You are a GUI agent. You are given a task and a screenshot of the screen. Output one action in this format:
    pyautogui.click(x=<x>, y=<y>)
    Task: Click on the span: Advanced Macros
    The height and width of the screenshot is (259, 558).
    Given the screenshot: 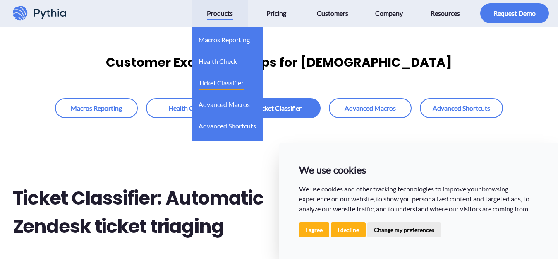 What is the action you would take?
    pyautogui.click(x=224, y=104)
    